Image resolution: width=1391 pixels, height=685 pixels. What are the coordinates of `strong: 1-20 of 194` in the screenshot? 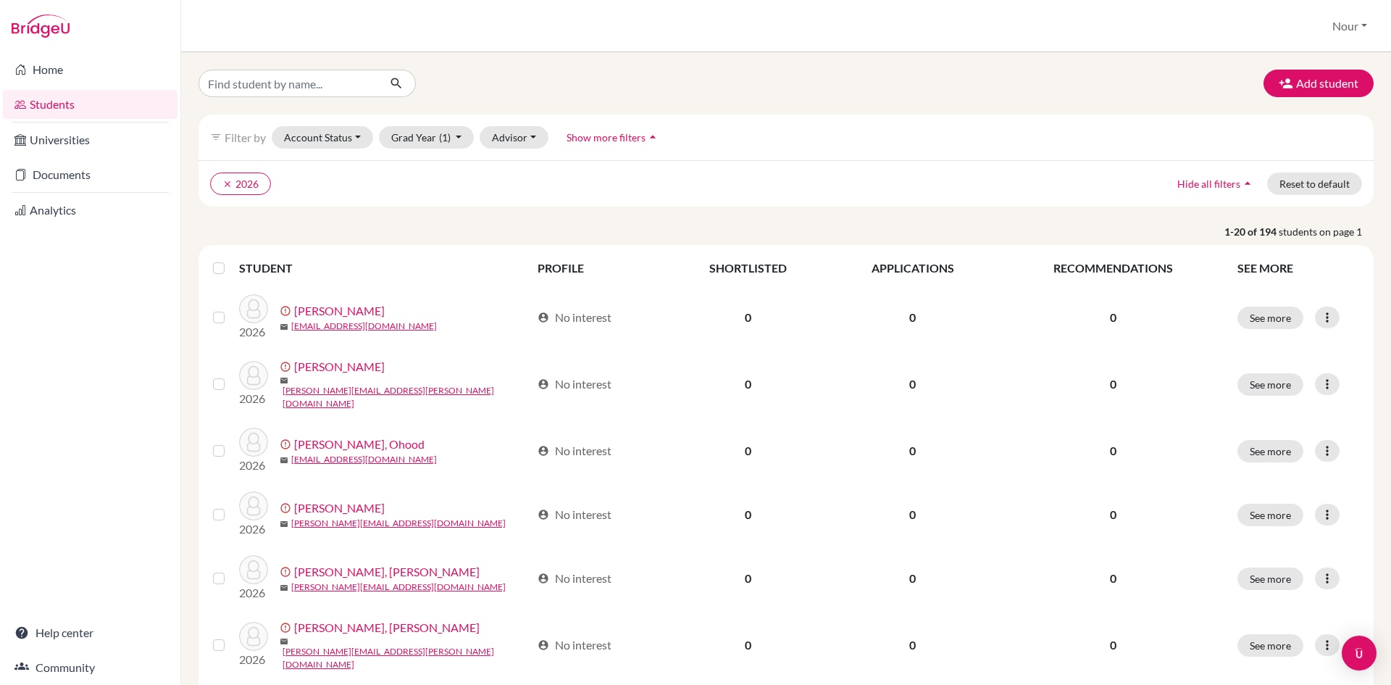 It's located at (1251, 231).